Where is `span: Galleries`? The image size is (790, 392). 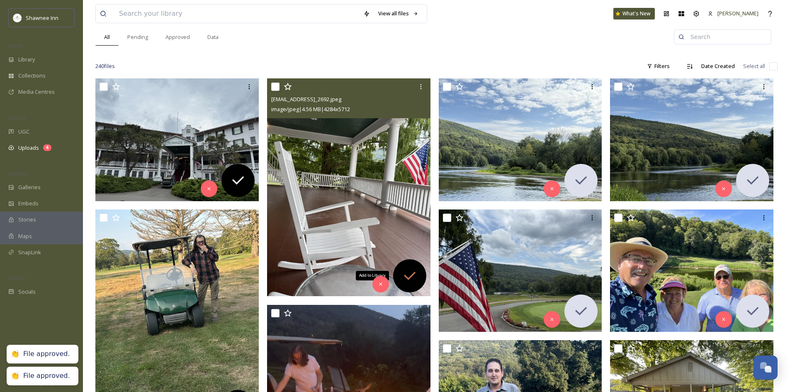 span: Galleries is located at coordinates (29, 187).